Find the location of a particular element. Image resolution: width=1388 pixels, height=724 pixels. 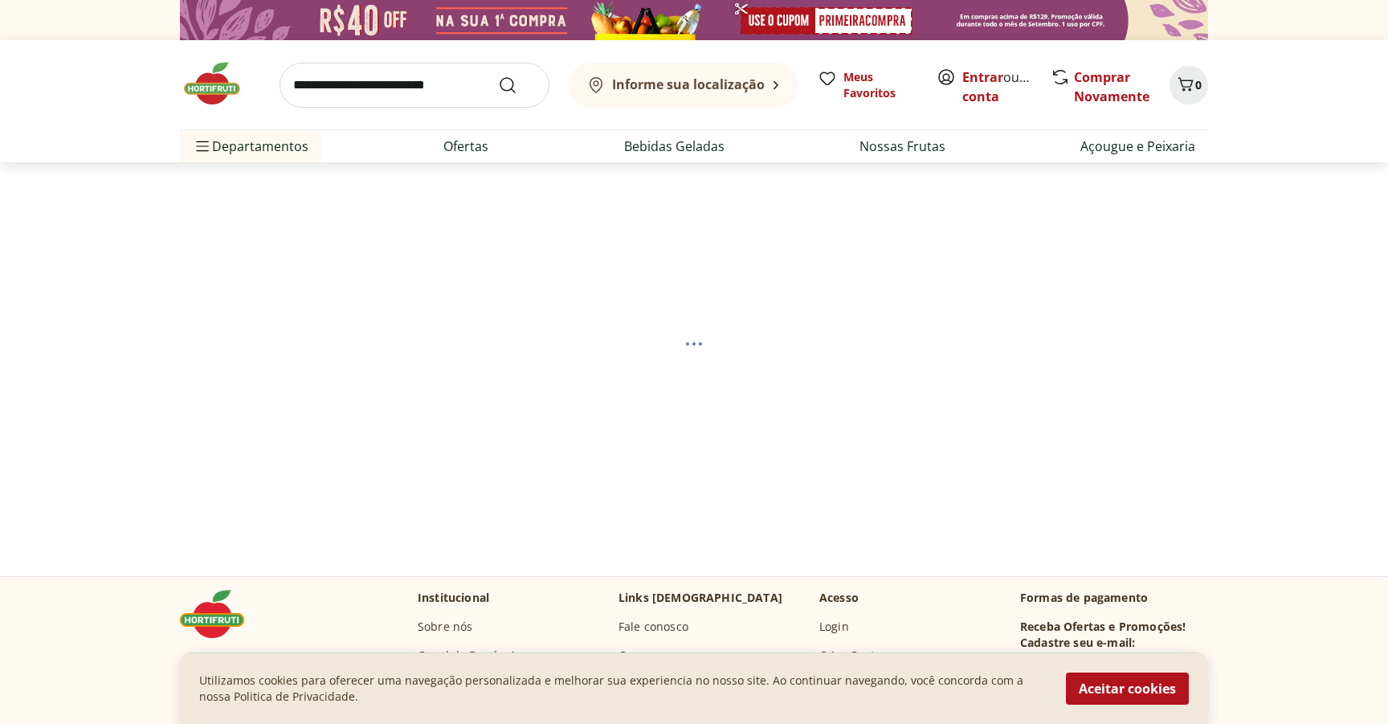

a: Comprar Novamente is located at coordinates (1111, 87).